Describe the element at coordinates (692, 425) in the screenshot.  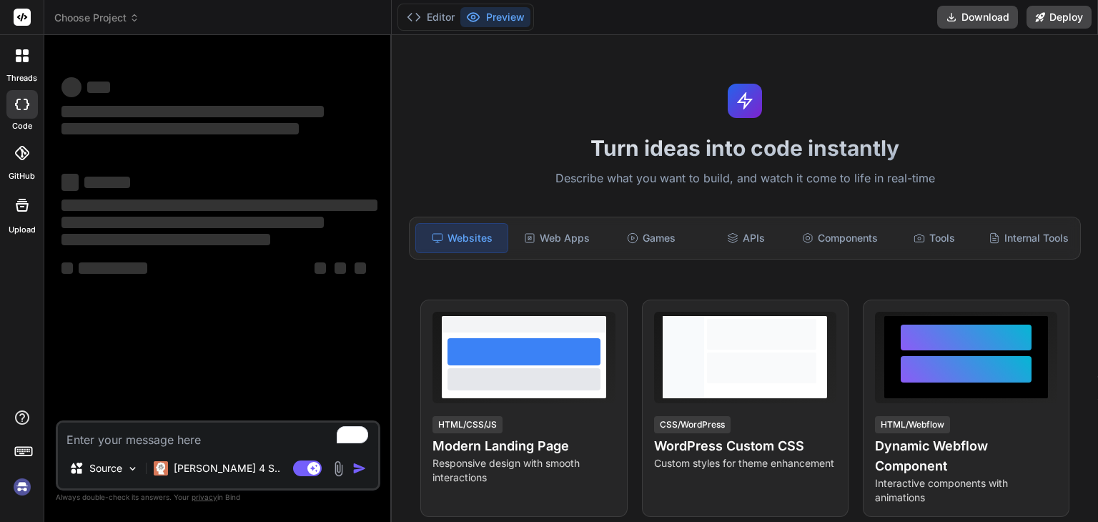
I see `div: CSS/WordPress` at that location.